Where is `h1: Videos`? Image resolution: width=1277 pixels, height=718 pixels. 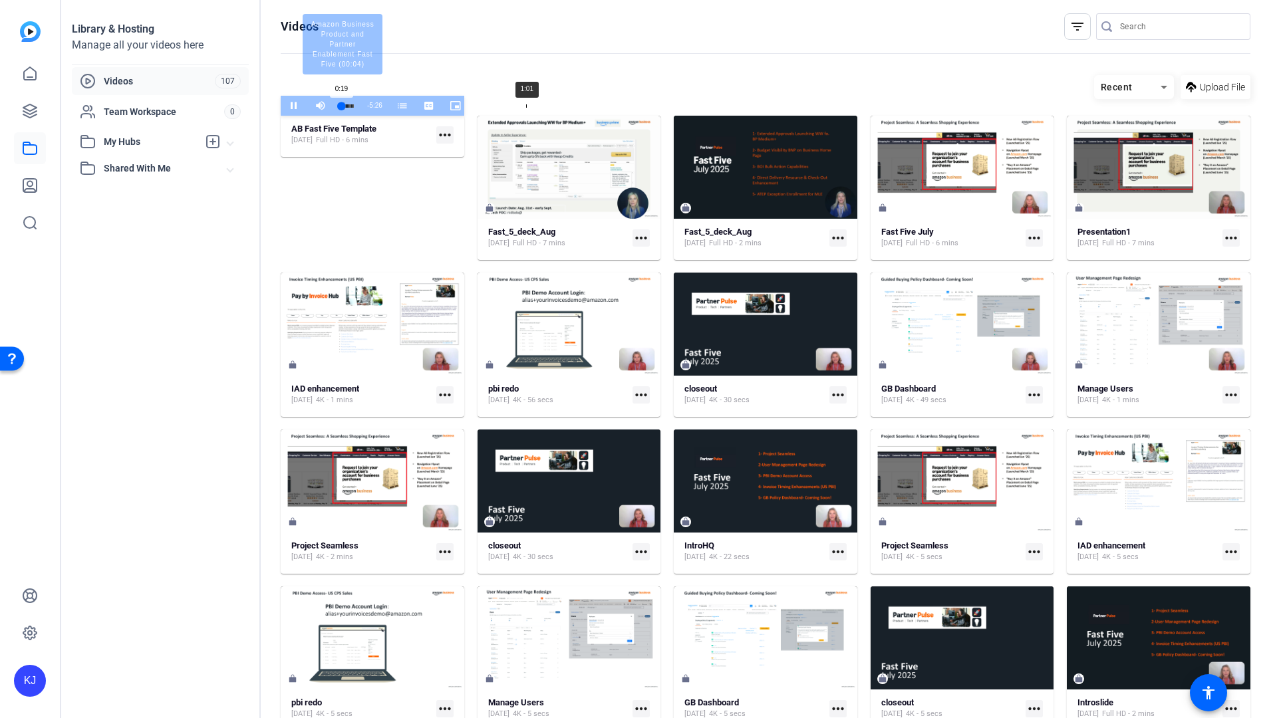
h1: Videos is located at coordinates (299, 27).